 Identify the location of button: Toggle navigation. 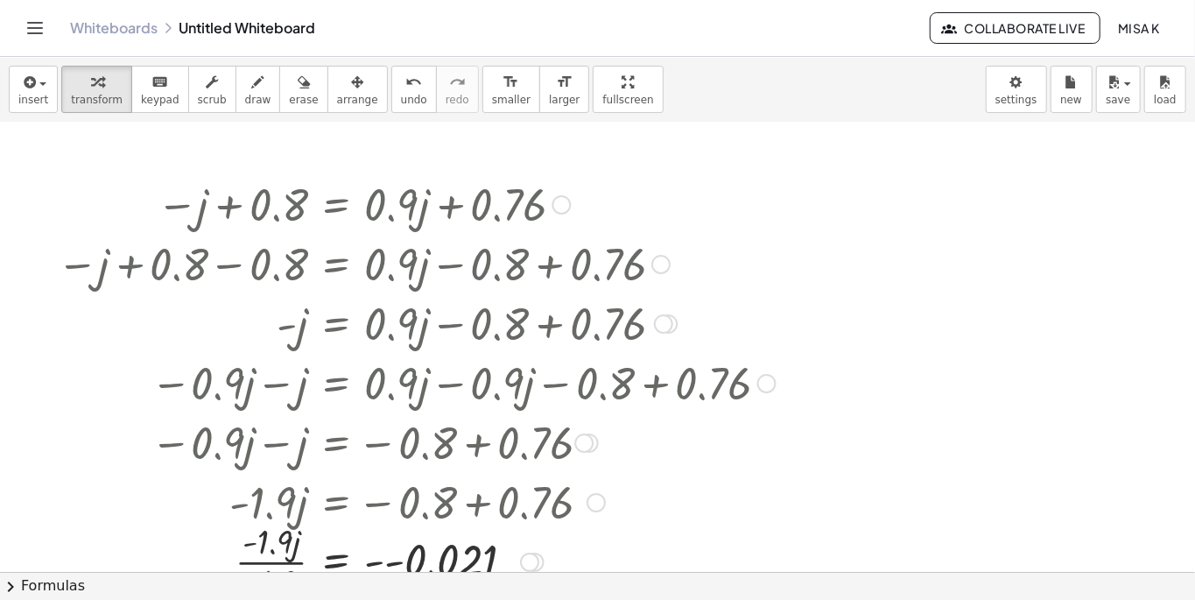
(35, 28).